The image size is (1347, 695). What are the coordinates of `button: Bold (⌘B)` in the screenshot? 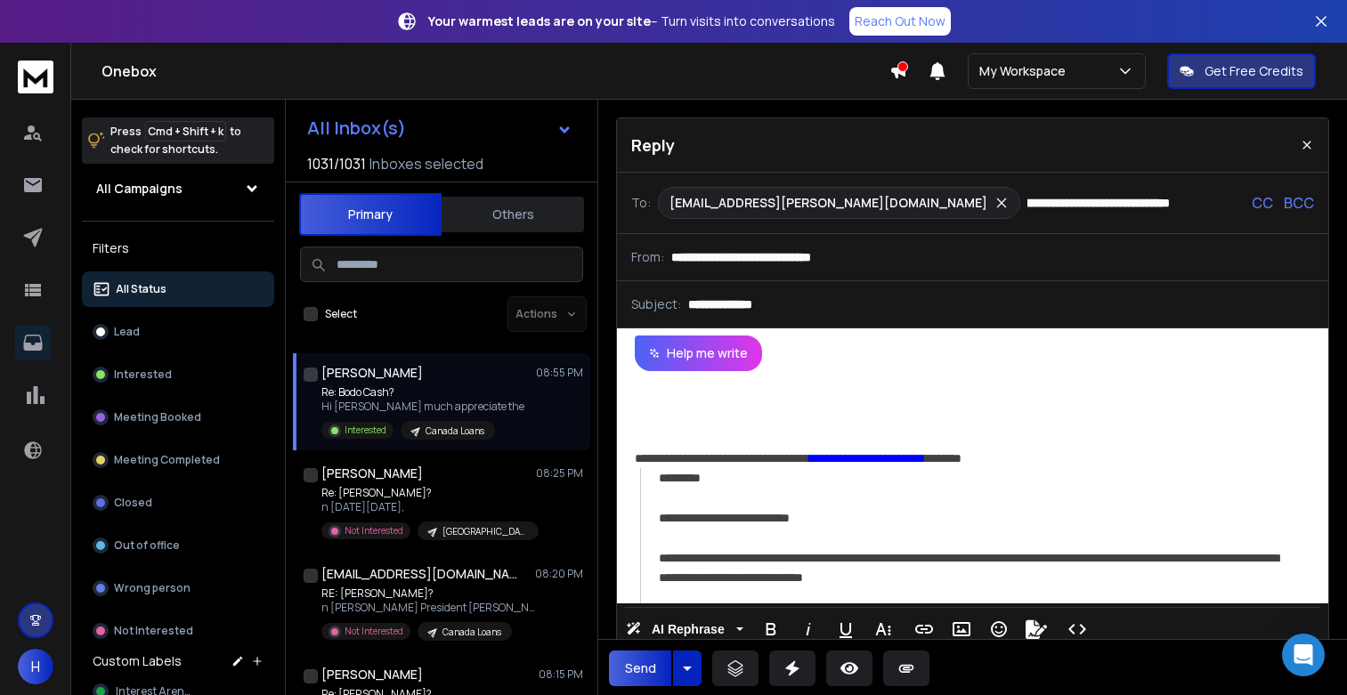 It's located at (771, 629).